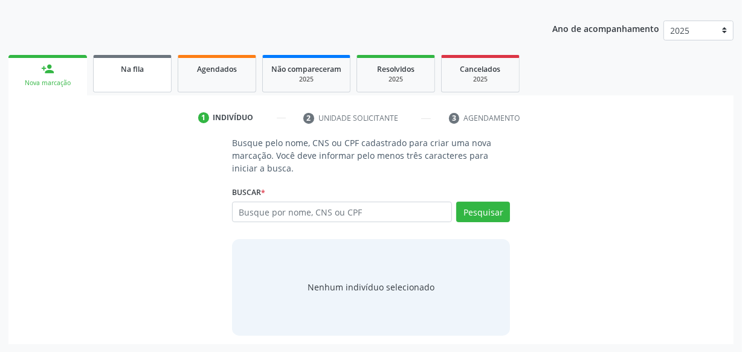 The width and height of the screenshot is (742, 352). I want to click on div: Indivíduo, so click(233, 118).